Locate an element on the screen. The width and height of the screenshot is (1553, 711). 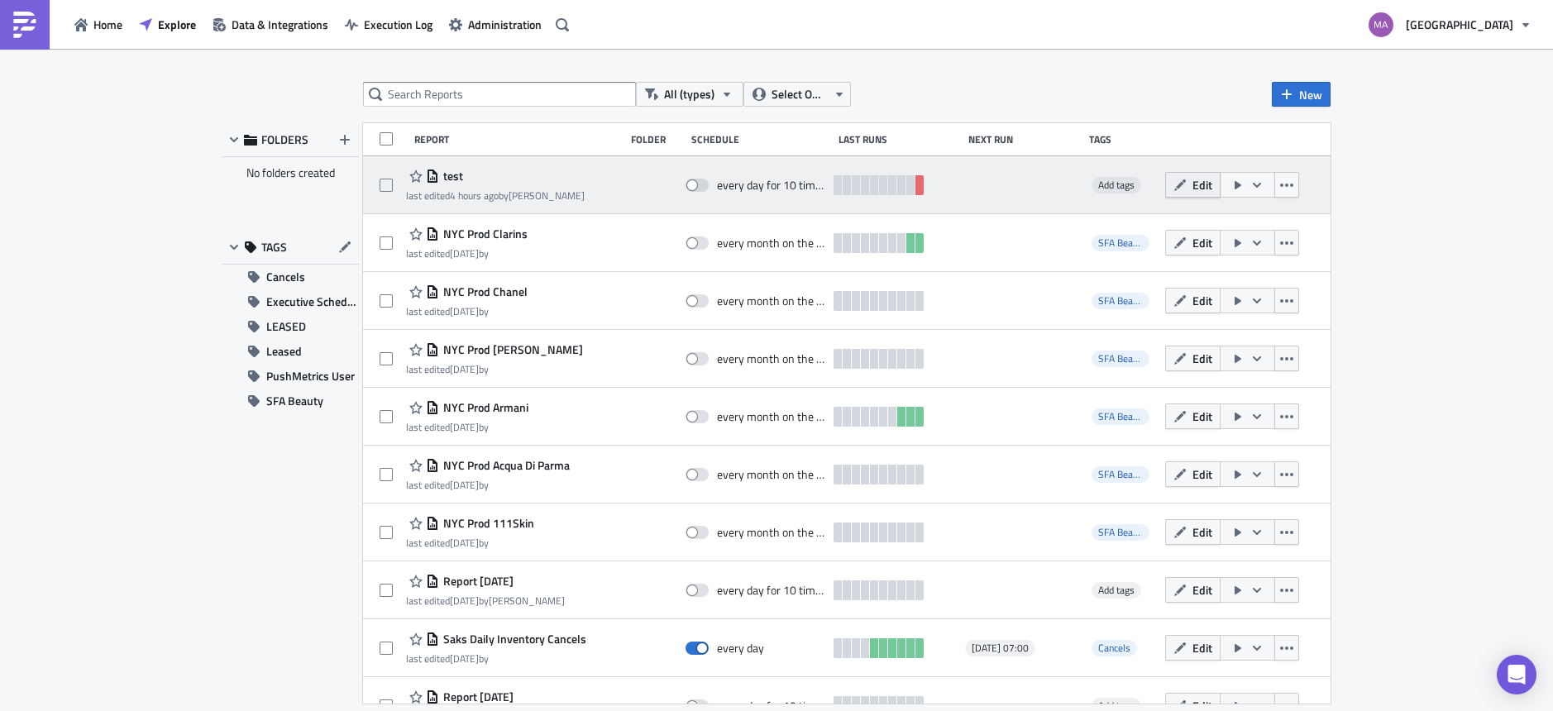
span: Home is located at coordinates (107, 24).